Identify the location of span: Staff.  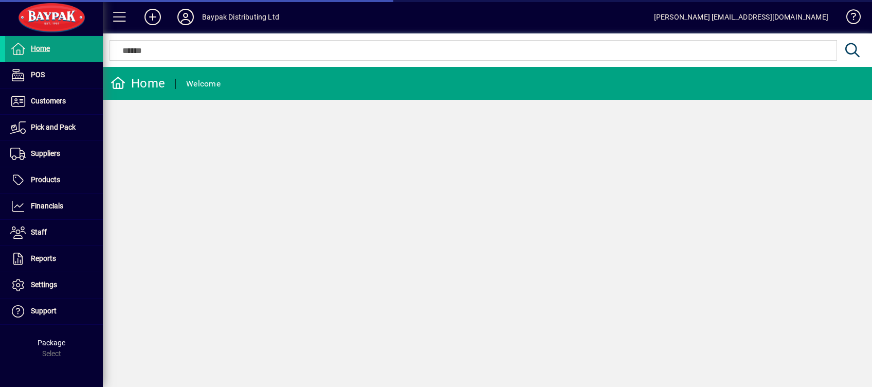
(39, 232).